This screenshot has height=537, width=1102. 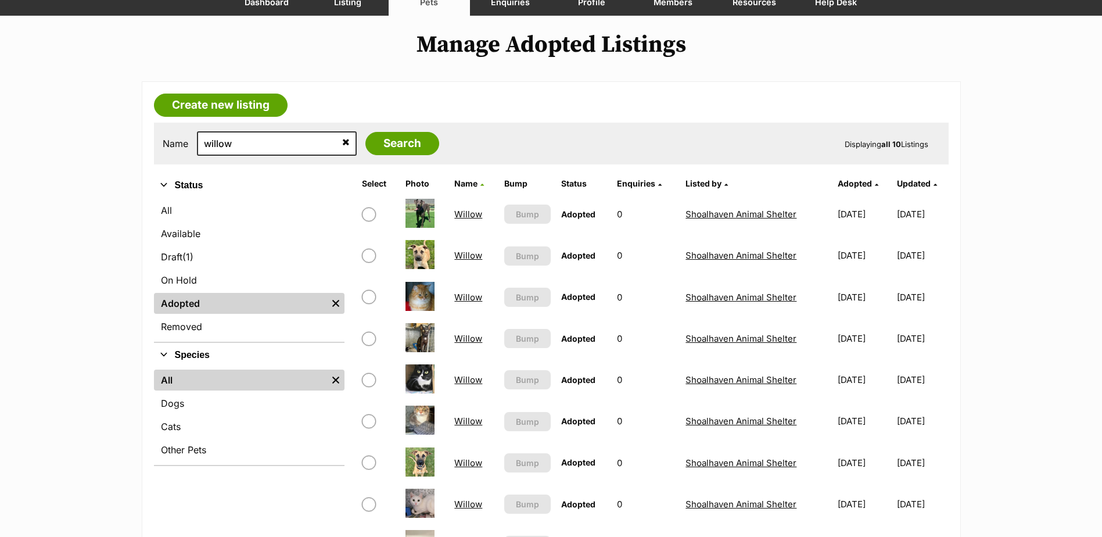 I want to click on button: Status, so click(x=249, y=185).